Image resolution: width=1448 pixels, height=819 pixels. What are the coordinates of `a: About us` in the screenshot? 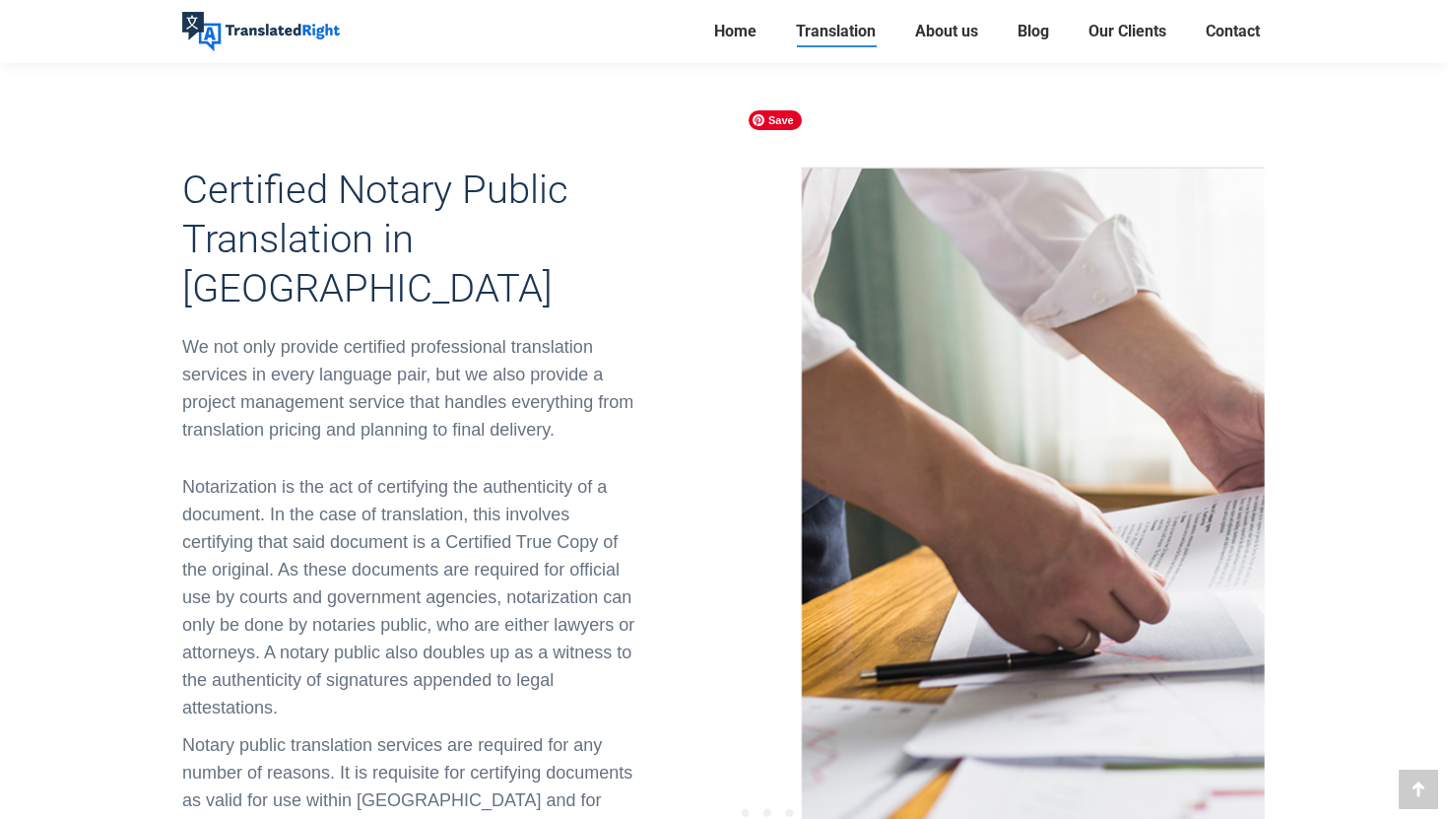 It's located at (947, 32).